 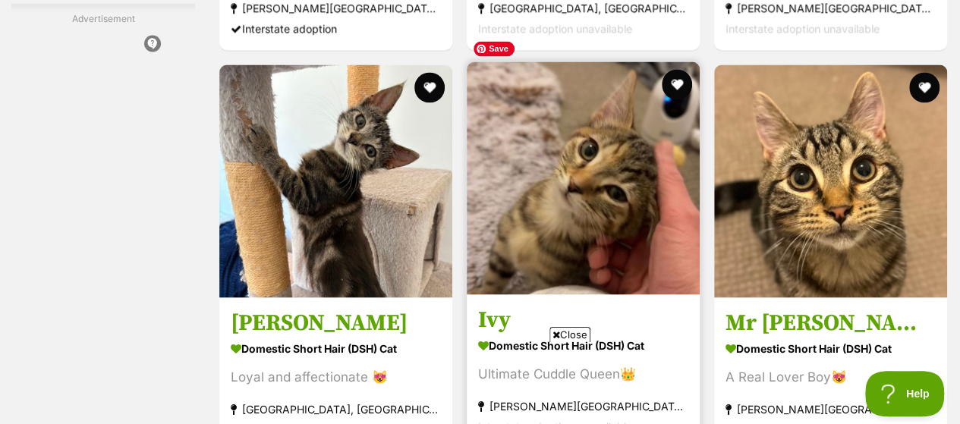 I want to click on img: Mr Bing Bing - Domestic Short Hair (DSH) Cat, so click(x=830, y=181).